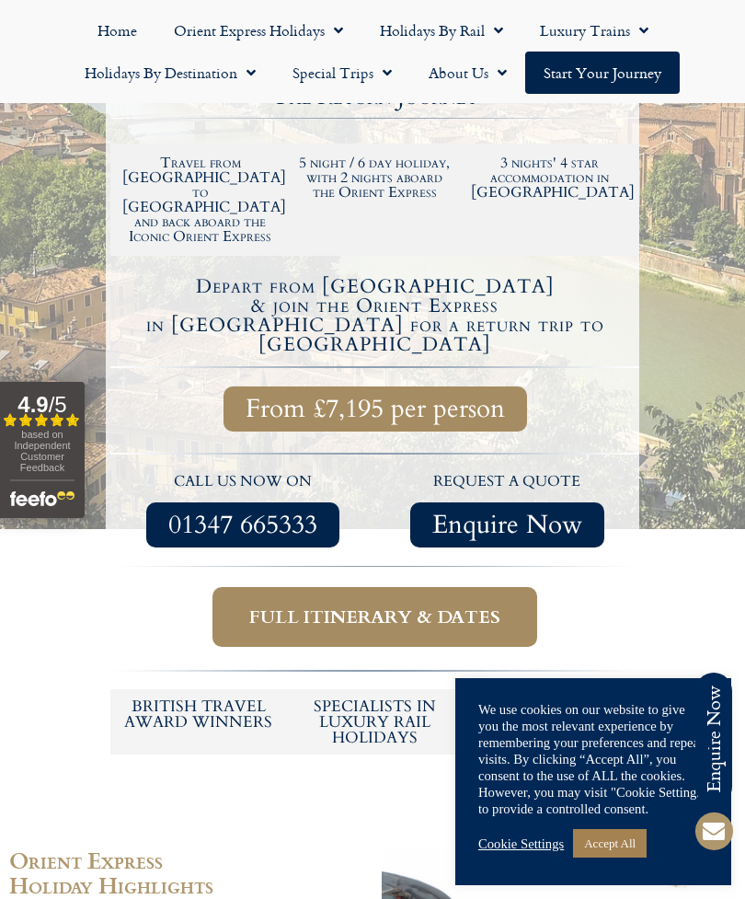 This screenshot has width=745, height=899. Describe the element at coordinates (186, 859) in the screenshot. I see `h2: Orient Express` at that location.